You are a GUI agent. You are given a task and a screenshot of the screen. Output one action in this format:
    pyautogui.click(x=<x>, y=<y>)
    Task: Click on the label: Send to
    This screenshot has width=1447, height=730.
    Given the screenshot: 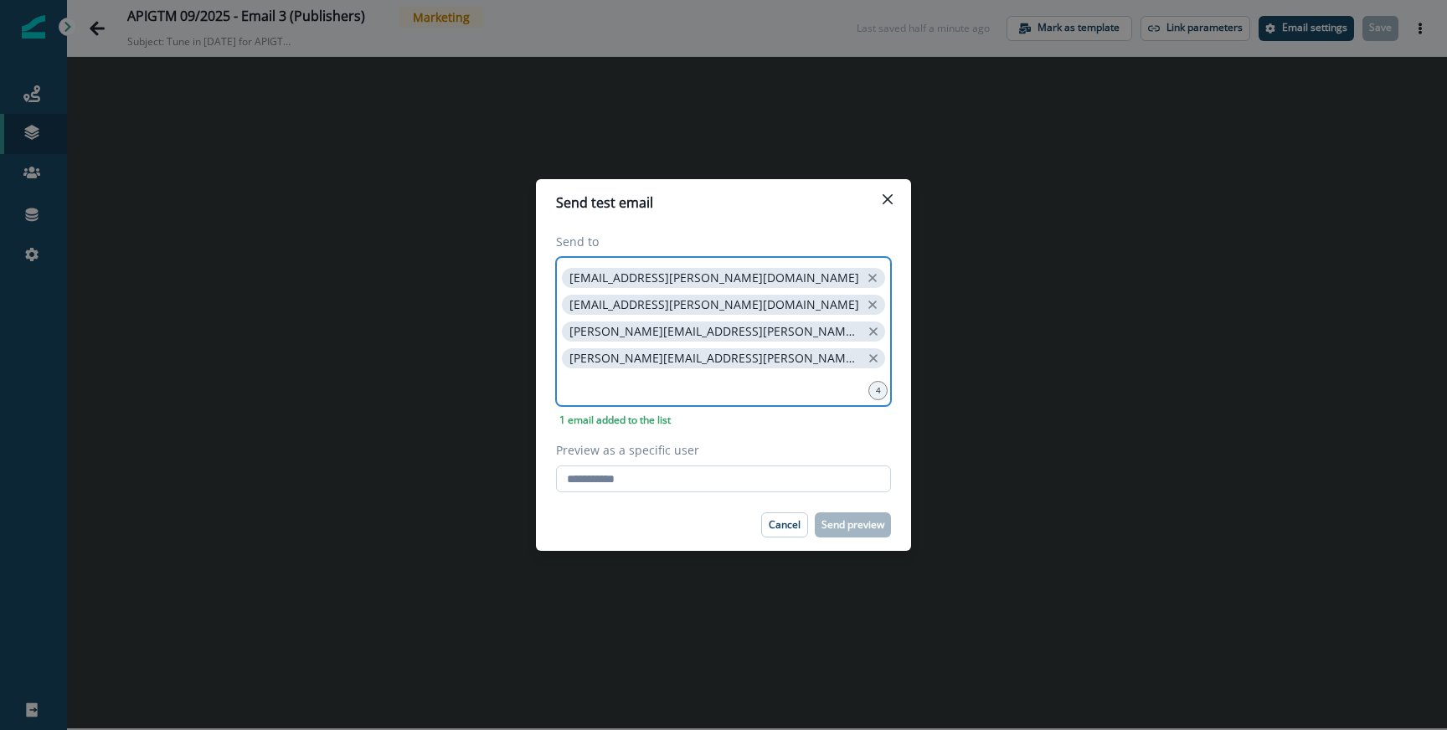 What is the action you would take?
    pyautogui.click(x=719, y=241)
    